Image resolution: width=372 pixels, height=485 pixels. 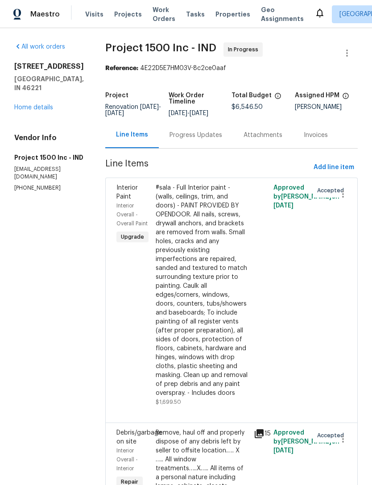 I want to click on span: Interior Paint, so click(x=127, y=192).